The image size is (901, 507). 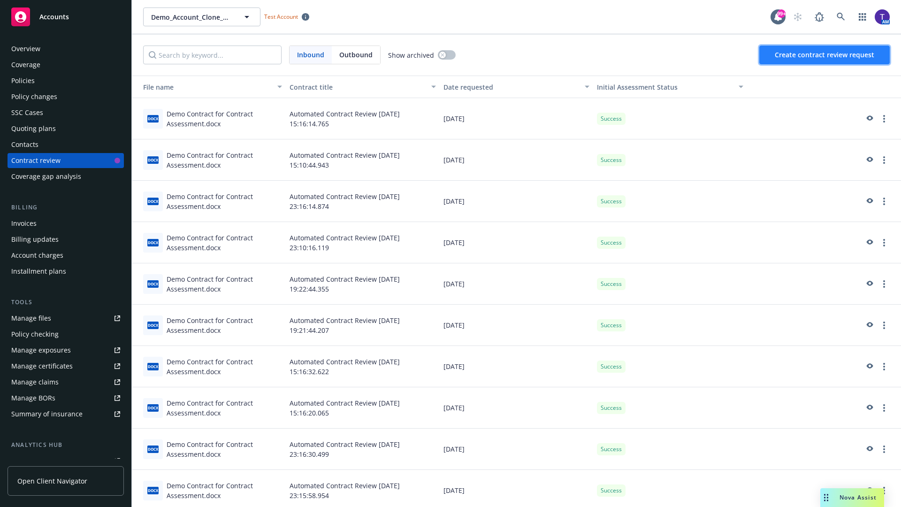 What do you see at coordinates (357, 87) in the screenshot?
I see `div: Contract title` at bounding box center [357, 87].